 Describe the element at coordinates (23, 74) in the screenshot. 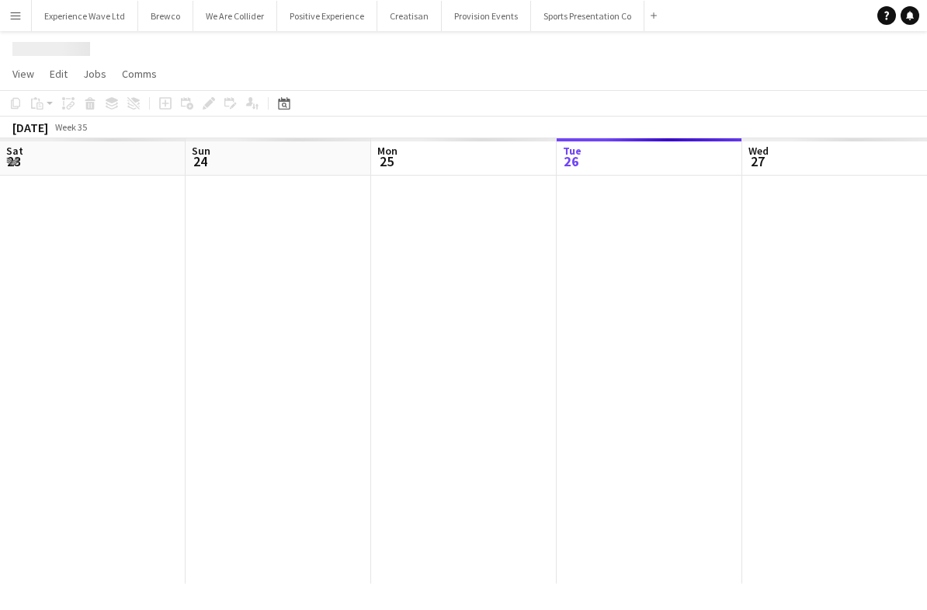

I see `a: View` at that location.